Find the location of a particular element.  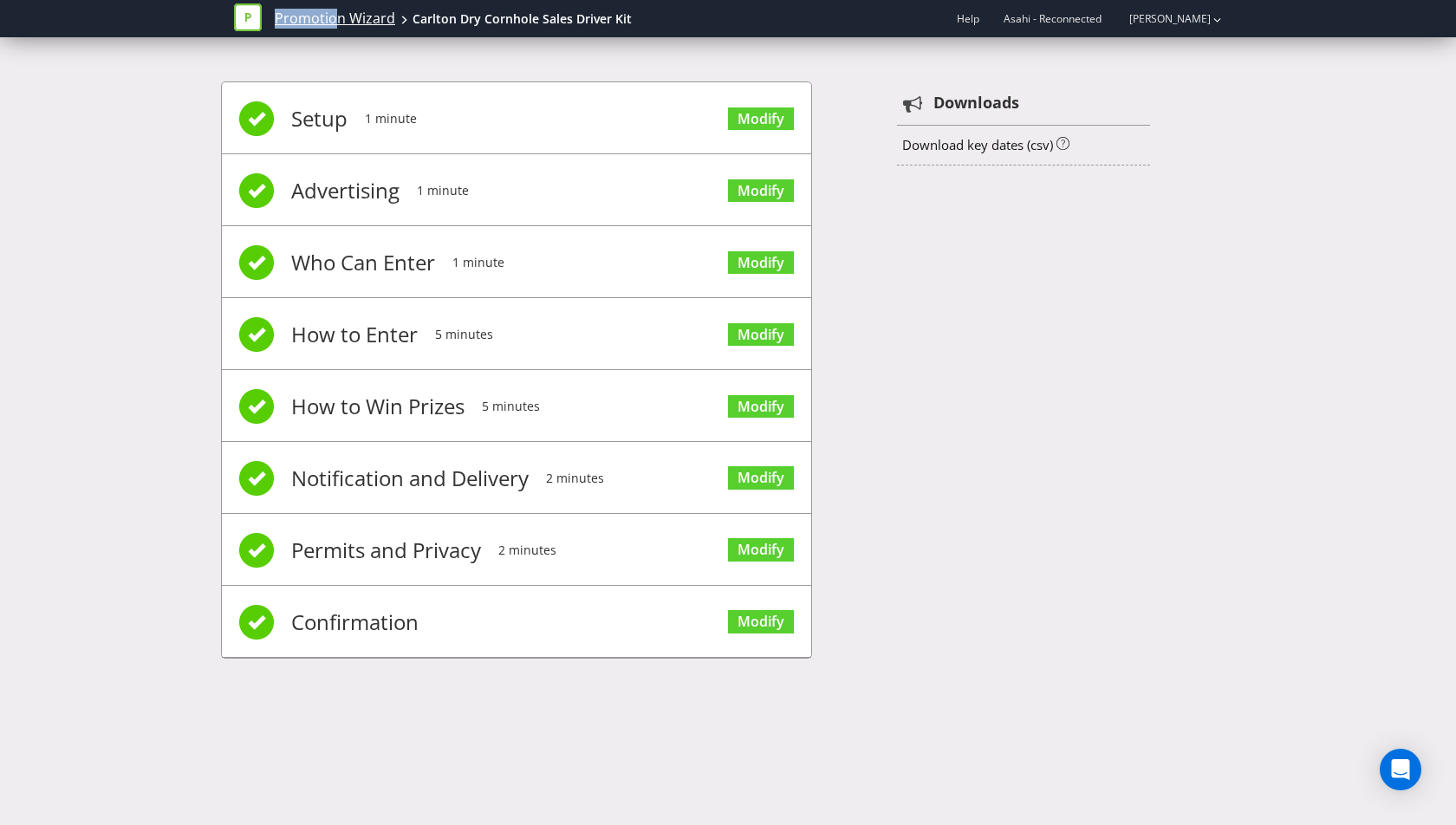

a: Promotion Wizard is located at coordinates (334, 18).